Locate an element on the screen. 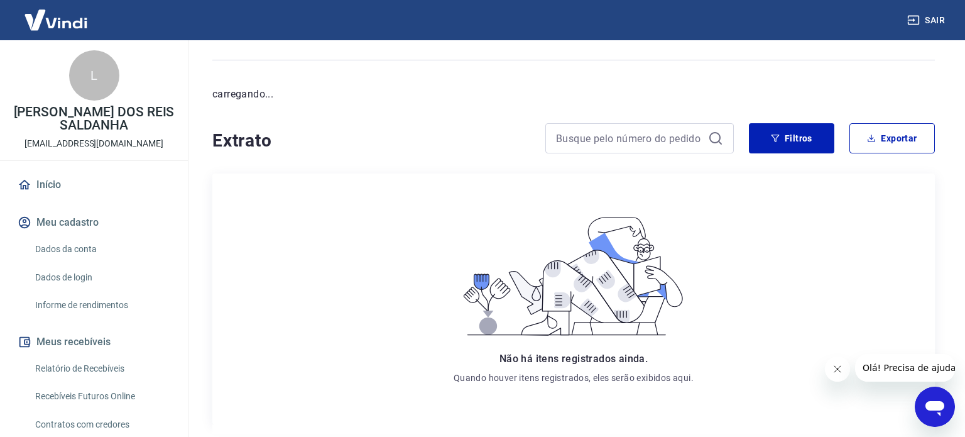 The image size is (965, 437). a: Início is located at coordinates (94, 185).